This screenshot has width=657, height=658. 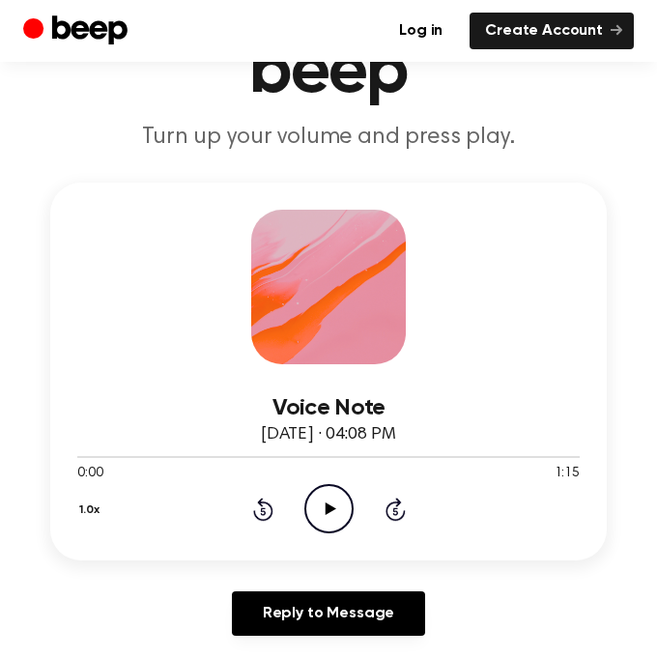 I want to click on p: Turn up your volume and press play., so click(x=328, y=137).